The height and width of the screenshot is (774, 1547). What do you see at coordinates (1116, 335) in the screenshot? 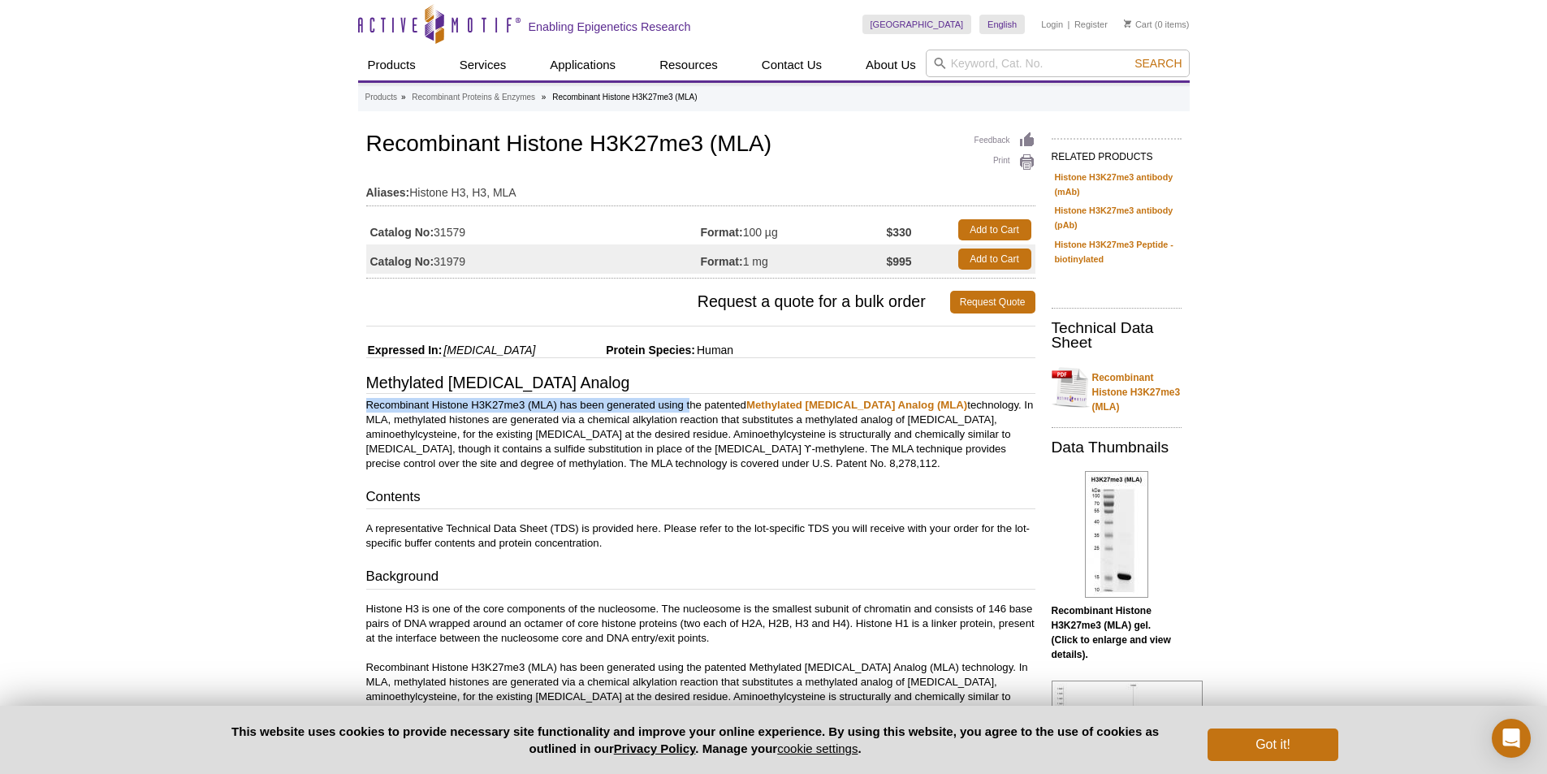
I see `h2: Technical Data Sheet` at bounding box center [1116, 335].